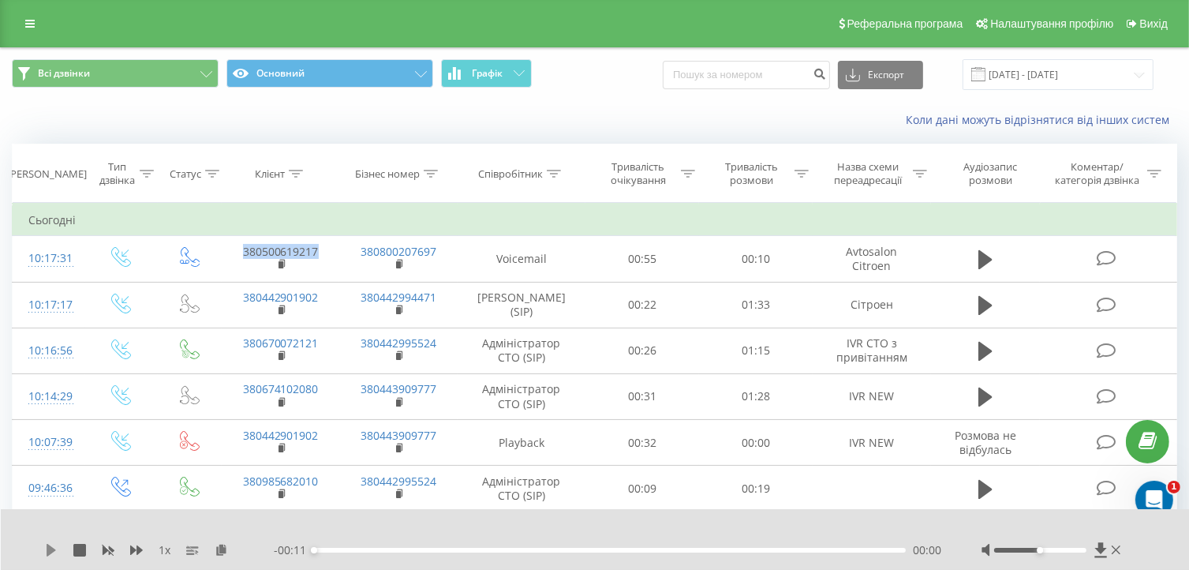  I want to click on span: 00:00, so click(928, 550).